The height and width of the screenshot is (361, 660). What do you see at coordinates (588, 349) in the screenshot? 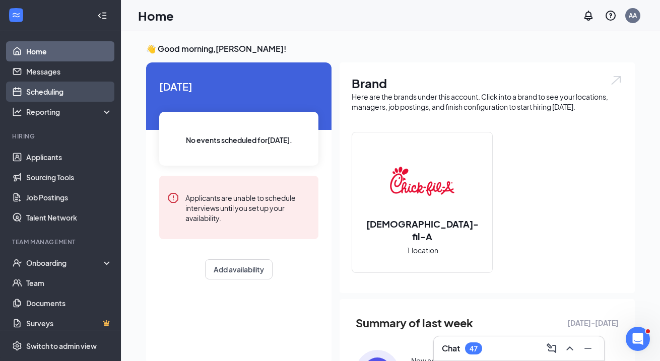
I see `button: Minimize` at bounding box center [588, 349].